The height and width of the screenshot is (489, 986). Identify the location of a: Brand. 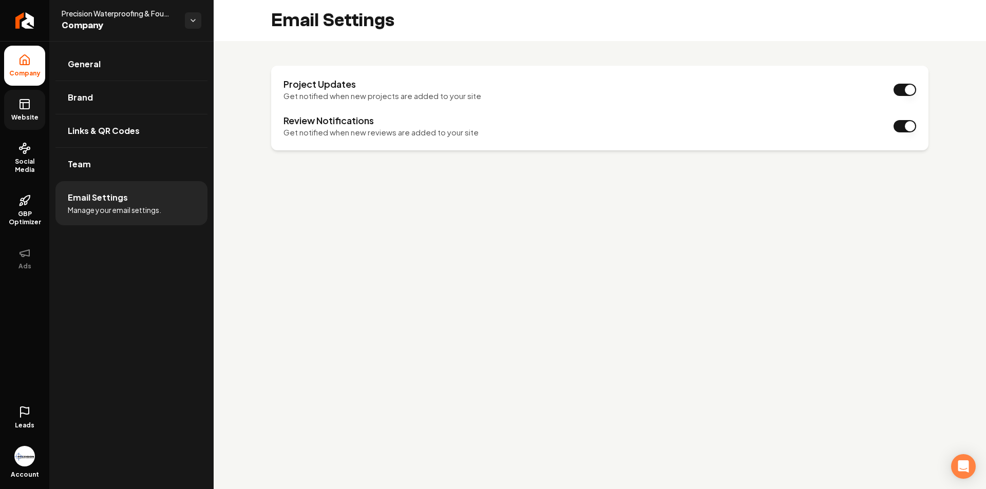
(131, 98).